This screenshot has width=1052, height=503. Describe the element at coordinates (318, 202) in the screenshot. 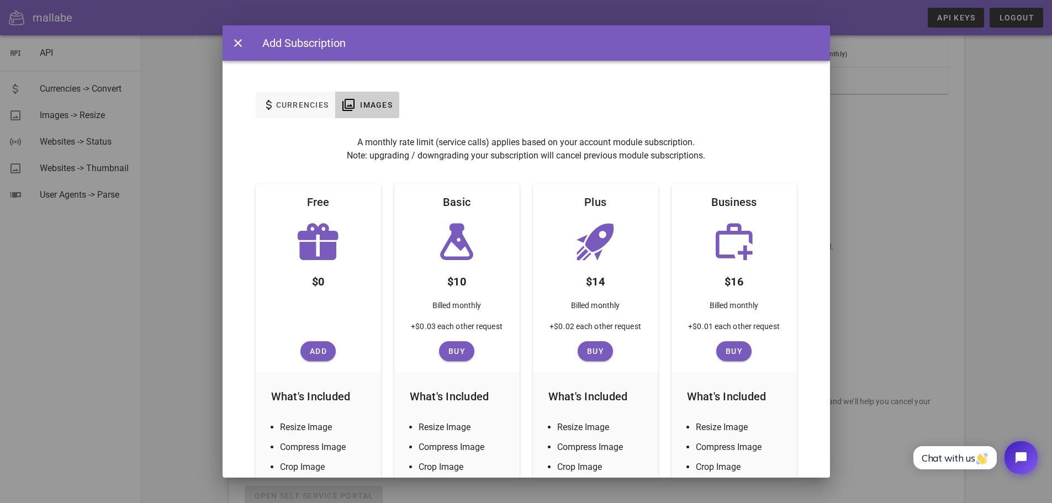

I see `div: Free` at that location.